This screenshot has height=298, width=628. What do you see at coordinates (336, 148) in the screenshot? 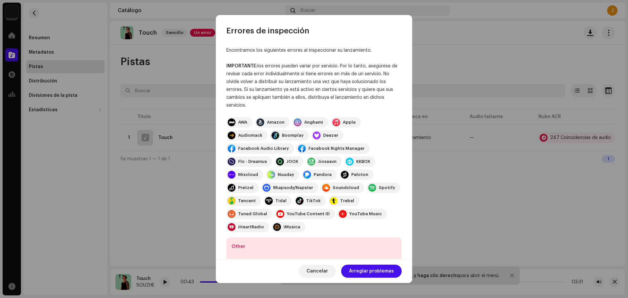
I see `div: Facebook Rights Manager` at bounding box center [336, 148].